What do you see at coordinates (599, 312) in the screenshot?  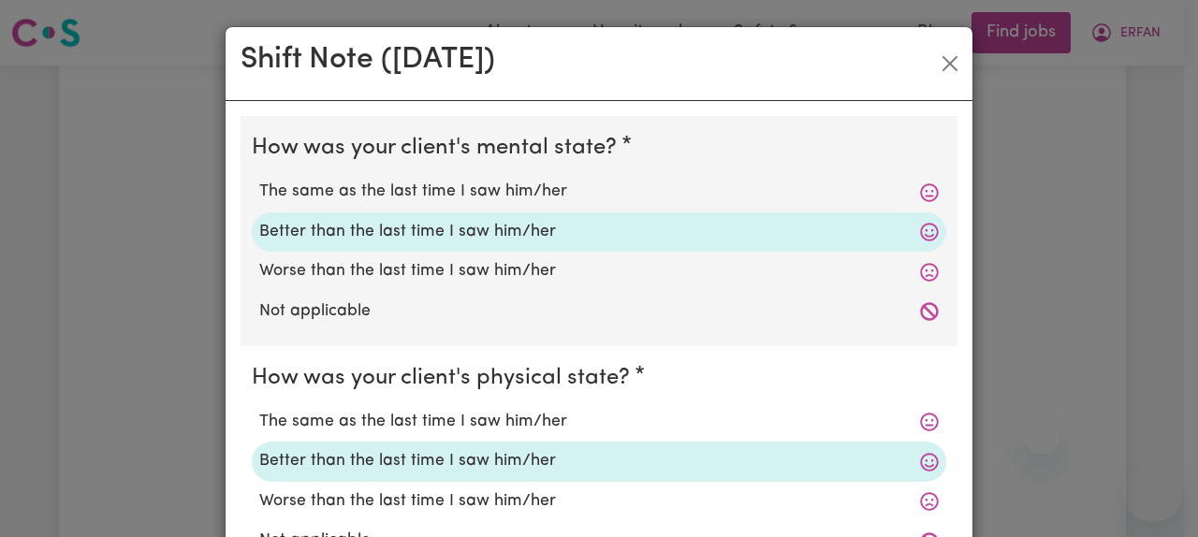 I see `label: Not applicable` at bounding box center [599, 312].